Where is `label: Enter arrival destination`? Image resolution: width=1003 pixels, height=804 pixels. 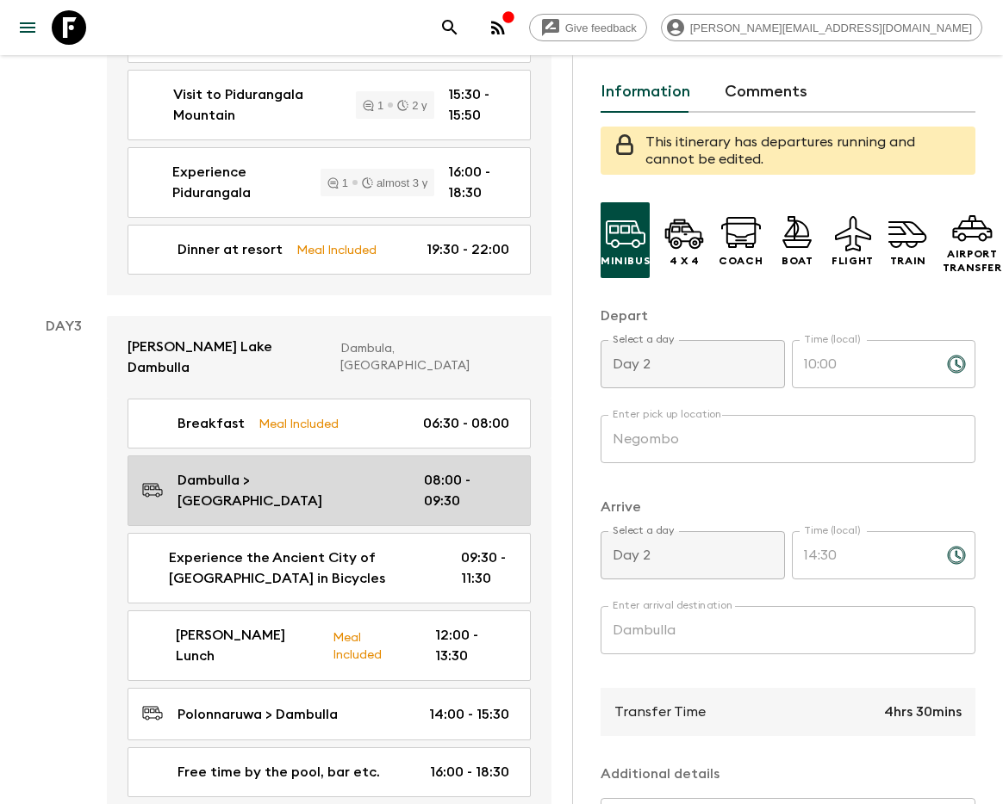 label: Enter arrival destination is located at coordinates (673, 605).